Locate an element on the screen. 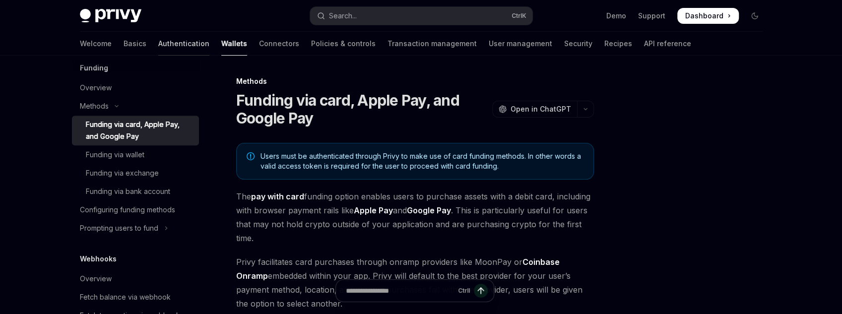  a: Authentication is located at coordinates (183, 44).